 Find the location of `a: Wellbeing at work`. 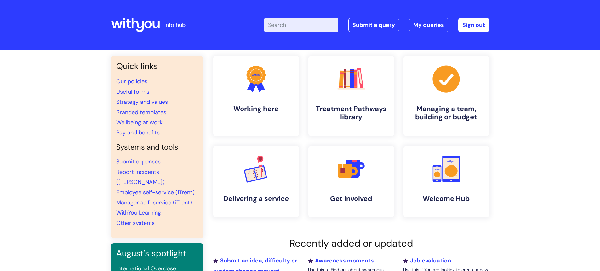

a: Wellbeing at work is located at coordinates (139, 122).